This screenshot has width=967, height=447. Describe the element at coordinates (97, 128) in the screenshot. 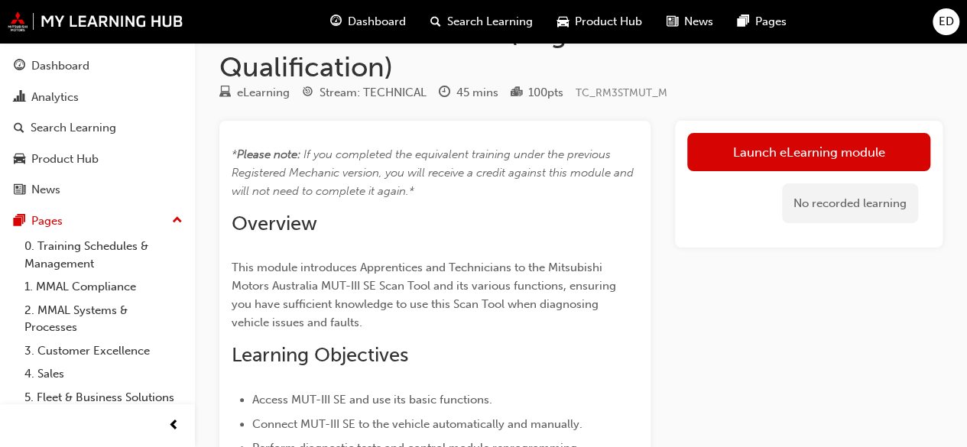

I see `button: DashboardAnalyticsSearch LearningProduct HubNews` at that location.